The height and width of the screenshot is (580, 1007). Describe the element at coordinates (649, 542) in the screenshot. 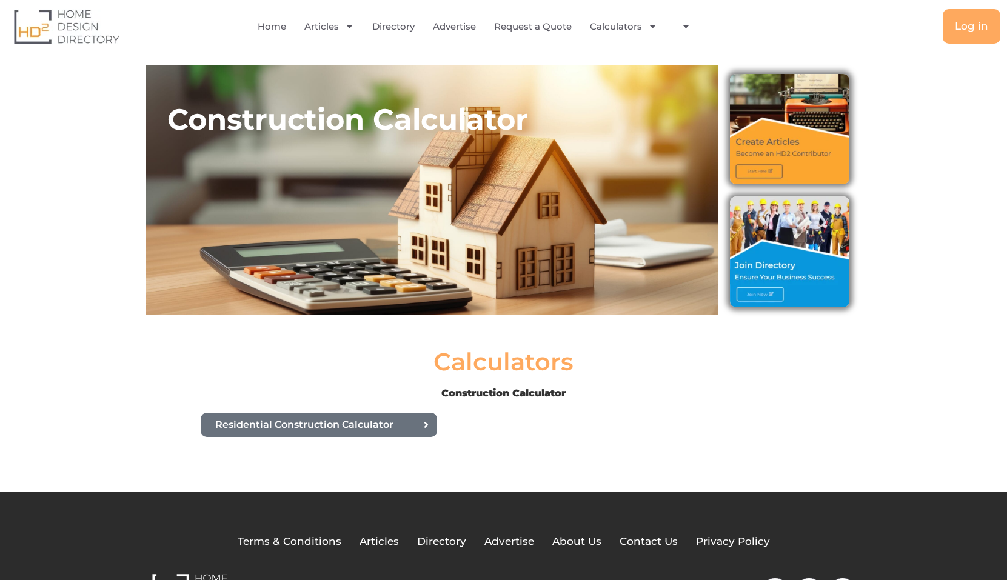

I see `span: Contact Us` at that location.